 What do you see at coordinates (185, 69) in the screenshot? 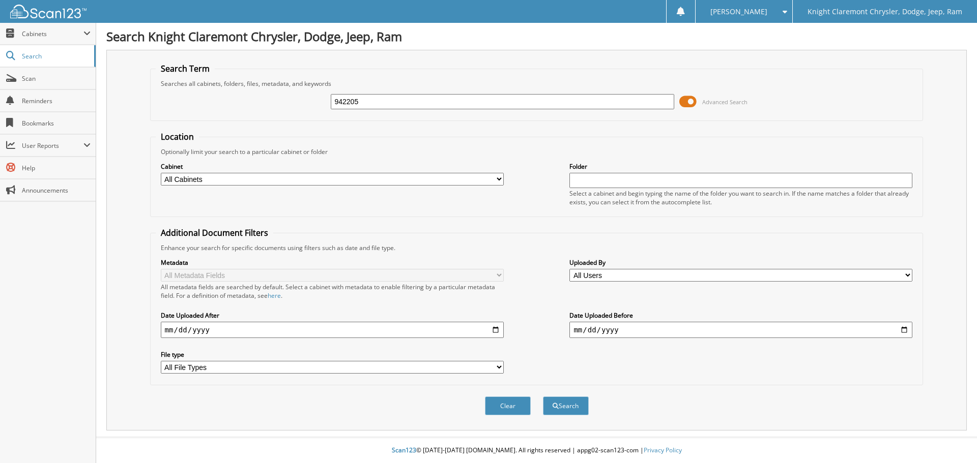
I see `legend: Search Term` at bounding box center [185, 69].